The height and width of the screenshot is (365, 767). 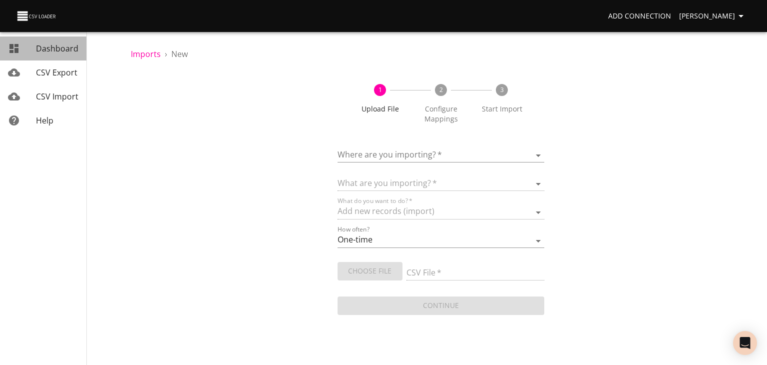 What do you see at coordinates (57, 96) in the screenshot?
I see `span: CSV Import` at bounding box center [57, 96].